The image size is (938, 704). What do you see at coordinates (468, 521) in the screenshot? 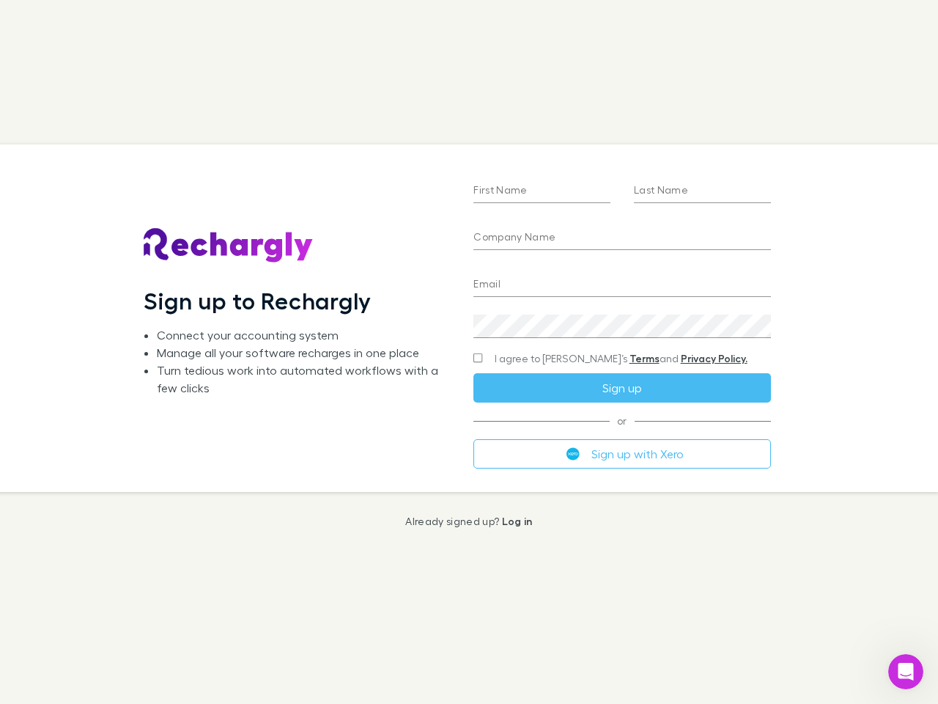
I see `p: Already signed up?` at bounding box center [468, 521].